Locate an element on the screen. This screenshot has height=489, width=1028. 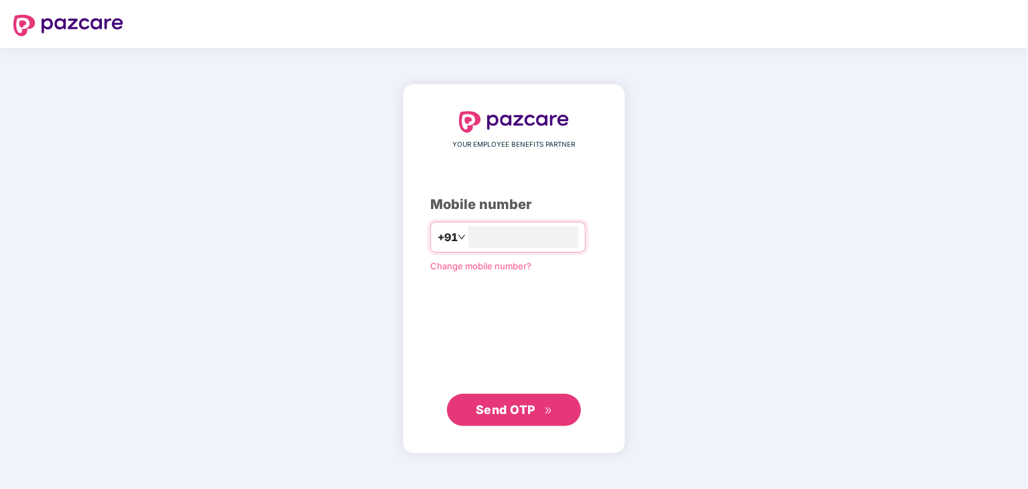
span: Send OTP is located at coordinates (505, 409).